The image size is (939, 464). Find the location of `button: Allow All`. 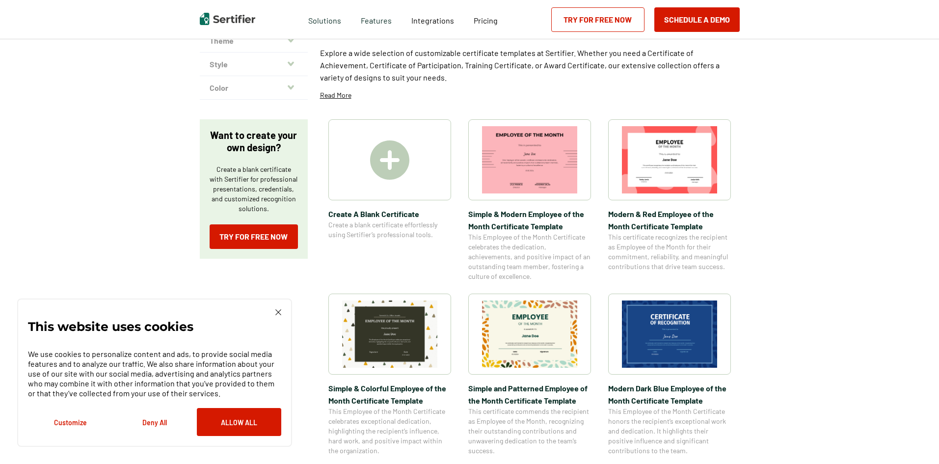

button: Allow All is located at coordinates (239, 422).